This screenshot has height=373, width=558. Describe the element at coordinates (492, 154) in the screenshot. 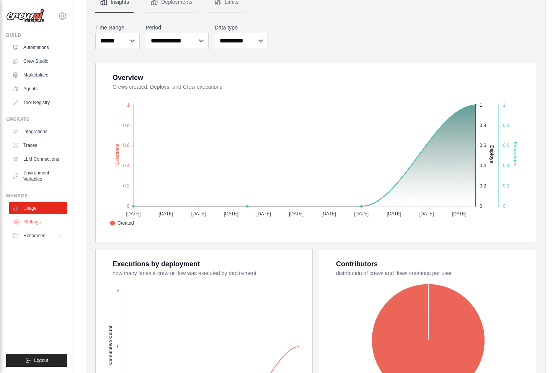

I see `text: Deploys` at that location.